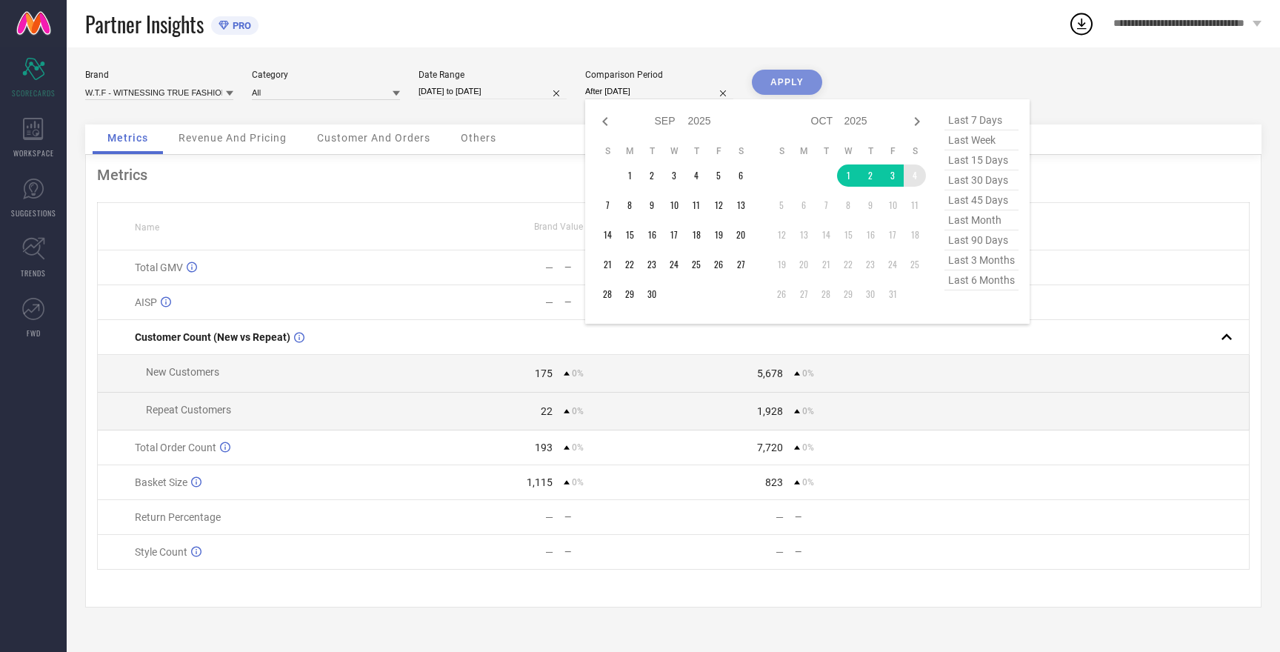 The width and height of the screenshot is (1280, 652). What do you see at coordinates (741, 264) in the screenshot?
I see `td: Sat Sep 27 2025` at bounding box center [741, 264].